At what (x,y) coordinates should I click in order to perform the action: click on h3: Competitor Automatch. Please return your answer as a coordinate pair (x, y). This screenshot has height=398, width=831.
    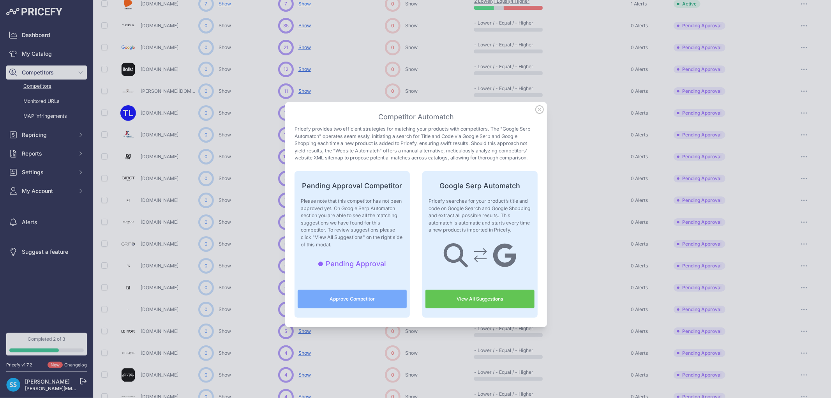
    Looking at the image, I should click on (416, 117).